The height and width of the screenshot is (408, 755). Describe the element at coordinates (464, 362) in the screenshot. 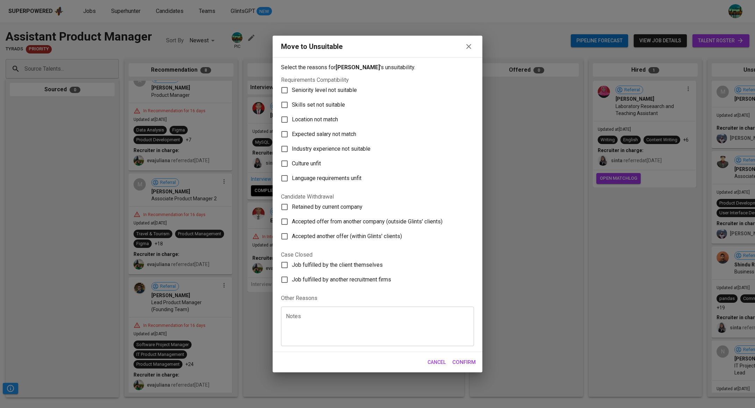

I see `span: Confirm` at that location.